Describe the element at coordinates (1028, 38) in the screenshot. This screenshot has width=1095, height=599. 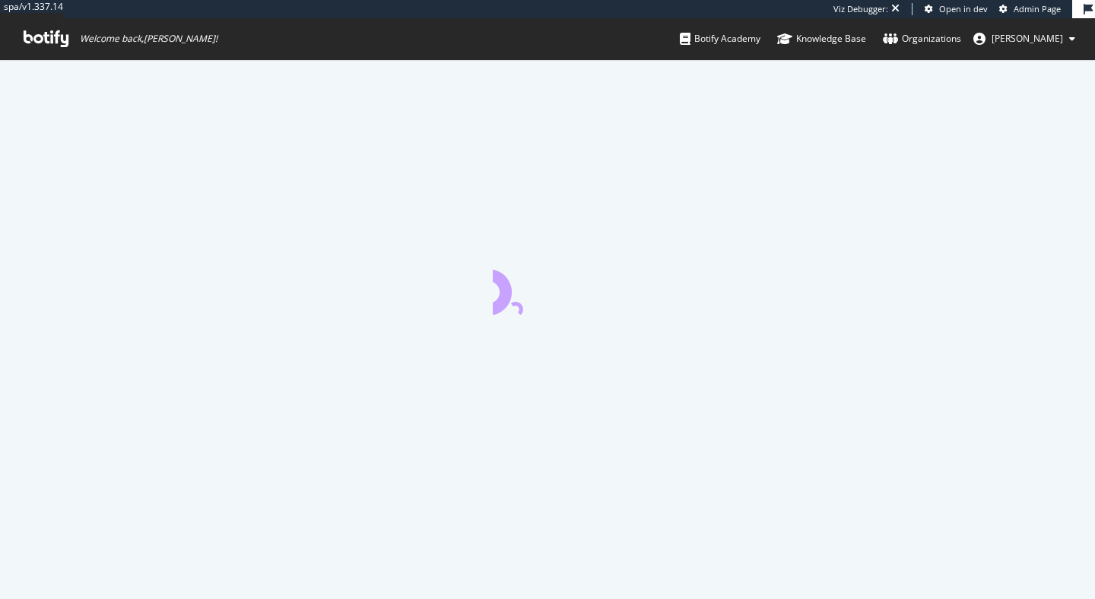
I see `span: adrianna` at that location.